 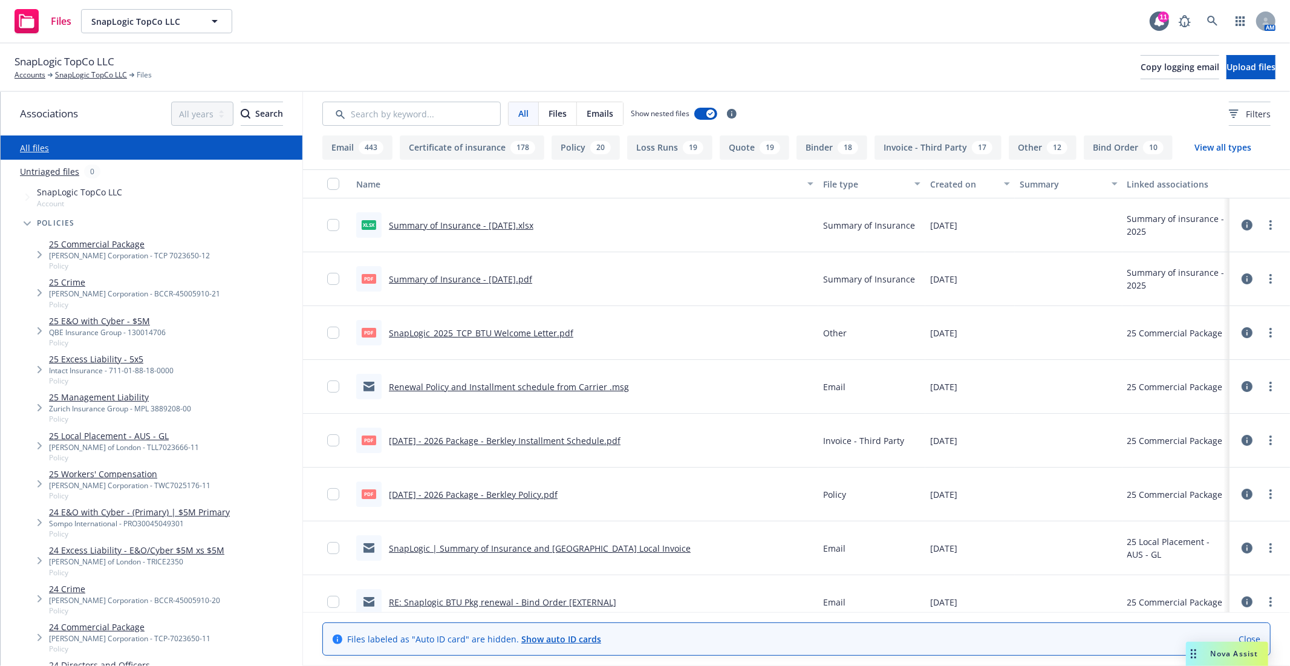 I want to click on a: 25 Local Placement - AUS - GL, so click(x=124, y=435).